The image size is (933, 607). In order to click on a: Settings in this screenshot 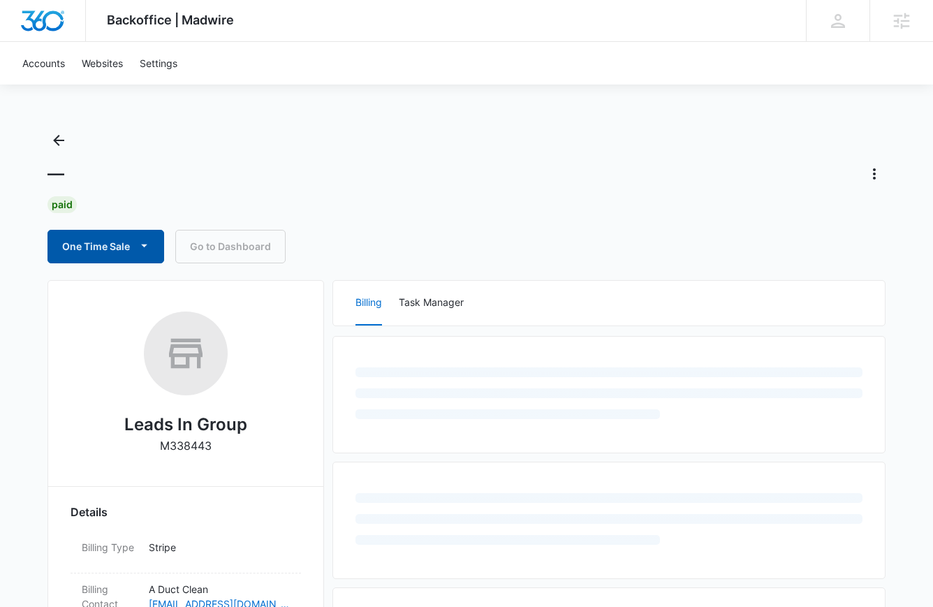, I will do `click(159, 63)`.